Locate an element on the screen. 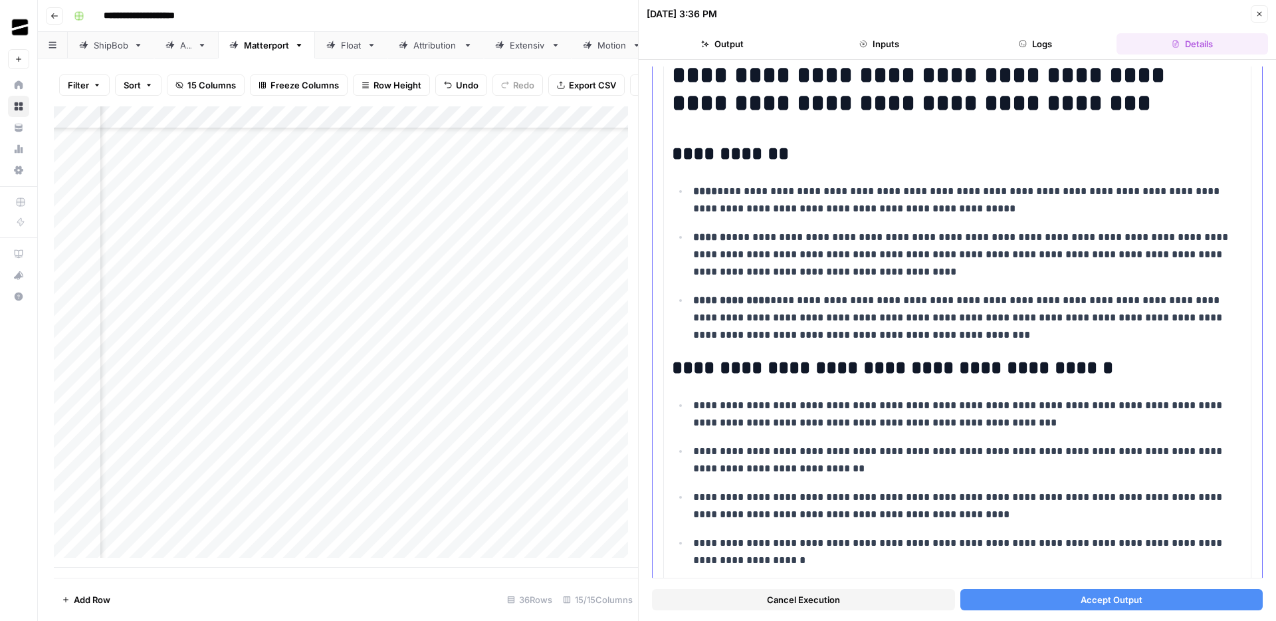  button: Output is located at coordinates (722, 44).